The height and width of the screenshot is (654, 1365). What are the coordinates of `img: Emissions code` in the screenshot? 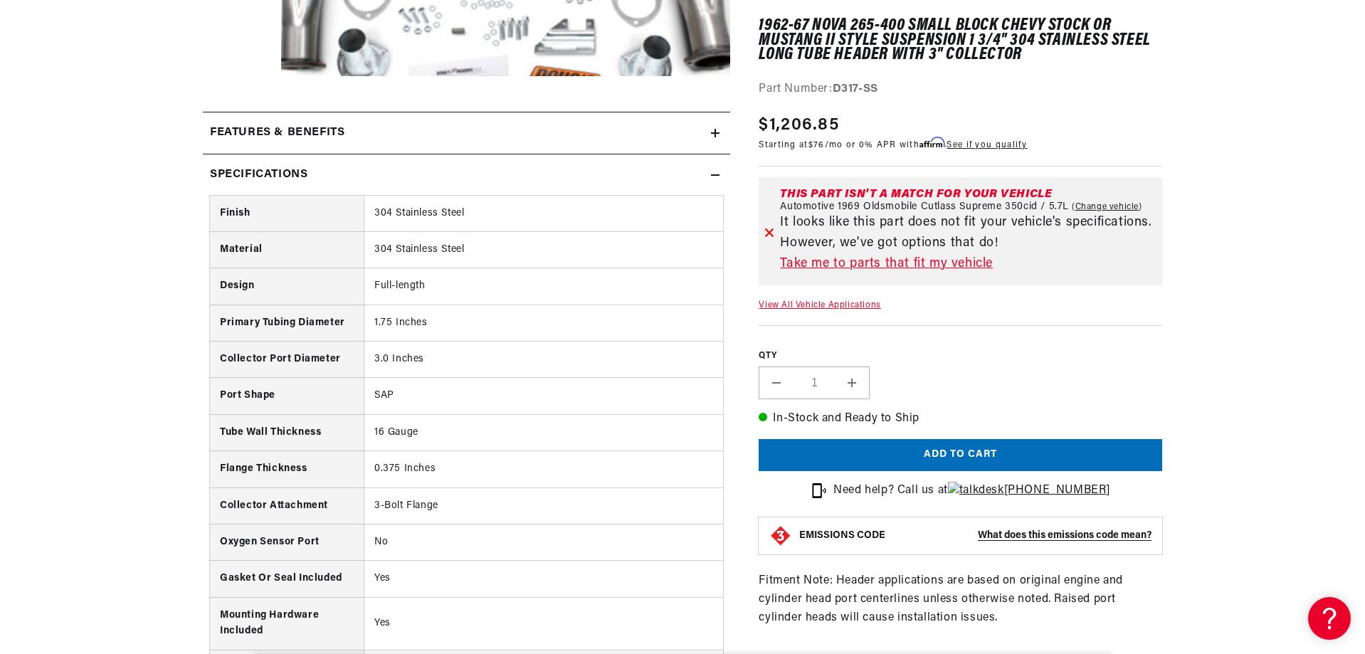 It's located at (781, 537).